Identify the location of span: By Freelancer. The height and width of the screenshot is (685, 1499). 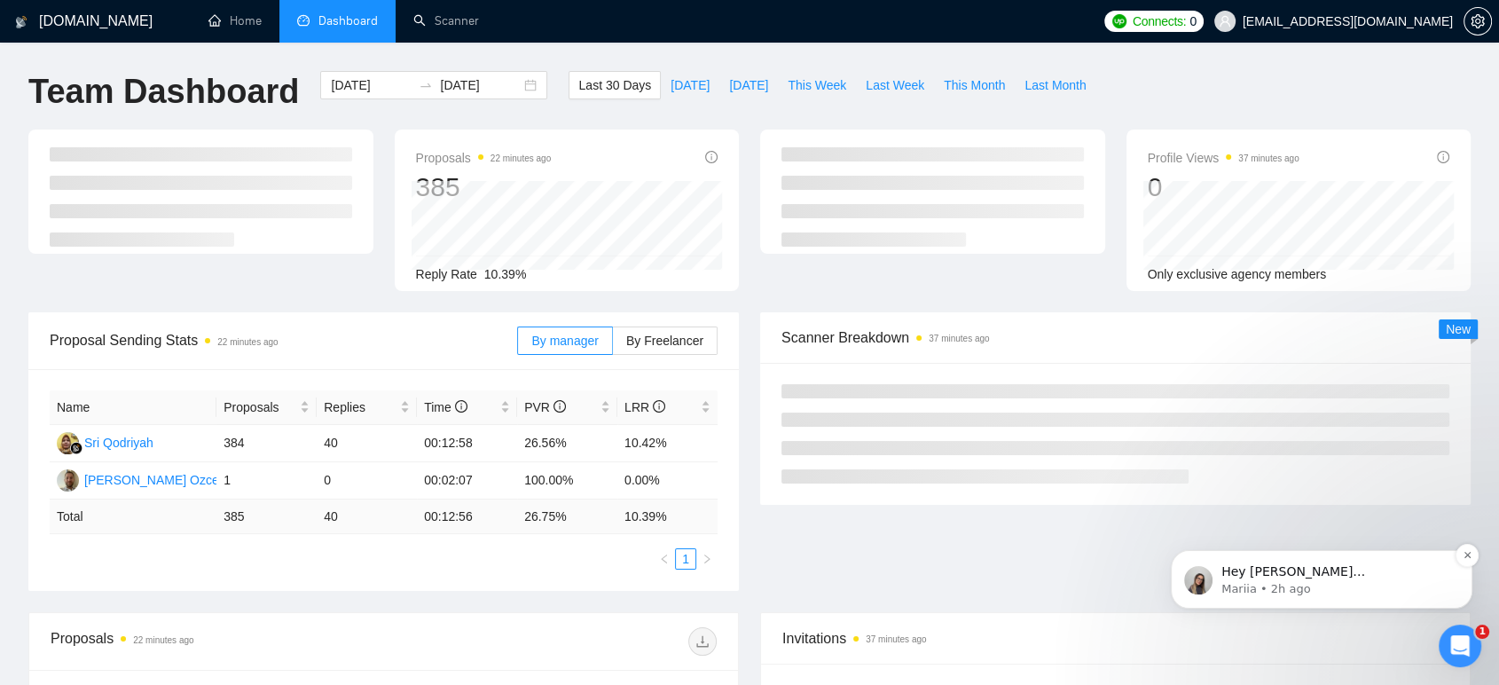
(665, 341).